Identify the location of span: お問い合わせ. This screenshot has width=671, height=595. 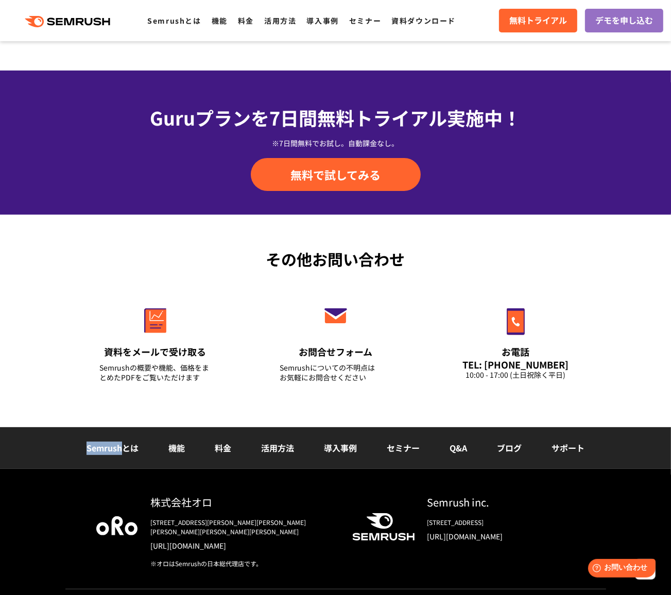
(46, 13).